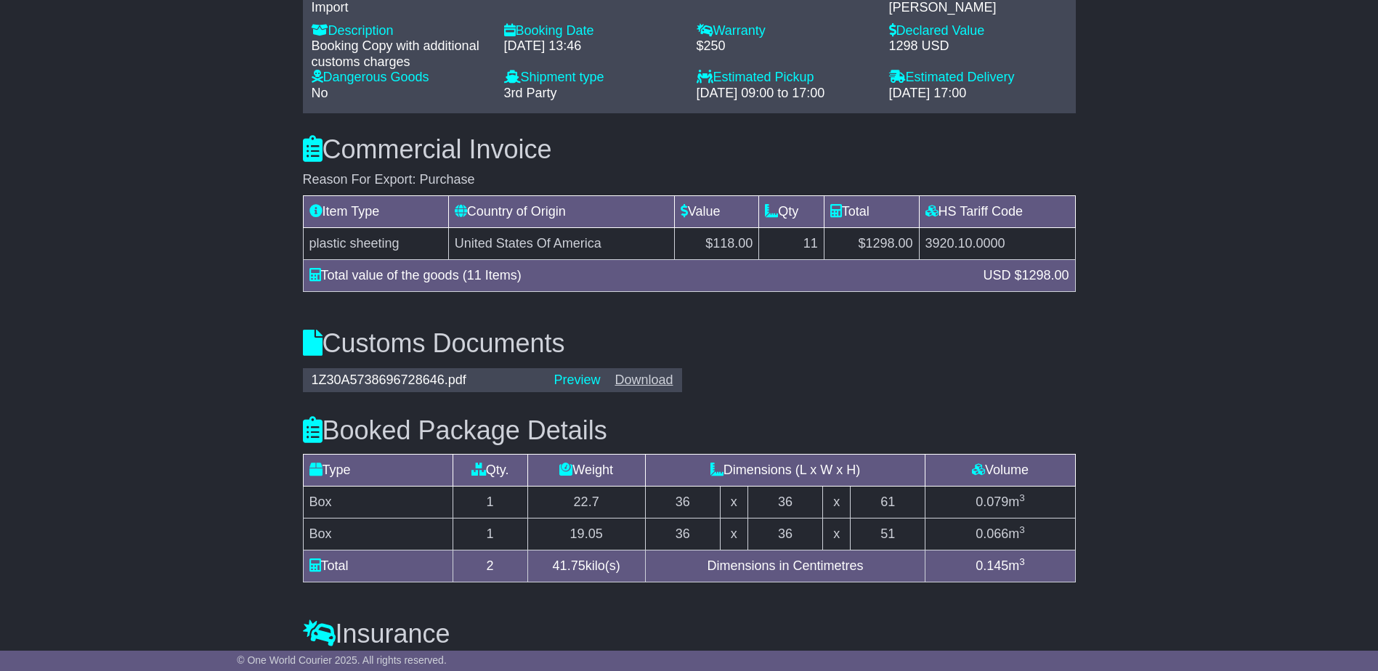  Describe the element at coordinates (376, 243) in the screenshot. I see `td: plastic sheeting` at that location.